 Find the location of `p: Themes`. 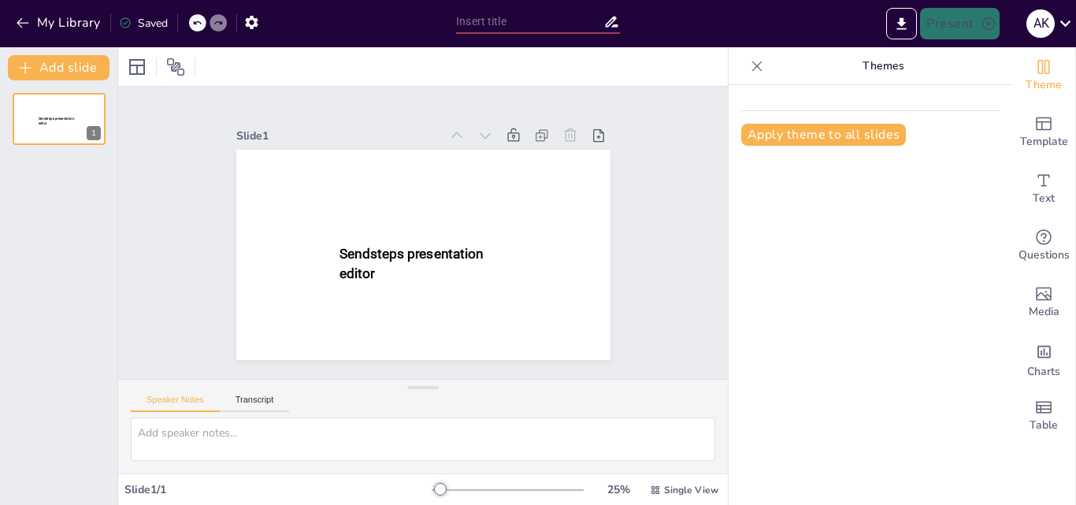

p: Themes is located at coordinates (883, 66).